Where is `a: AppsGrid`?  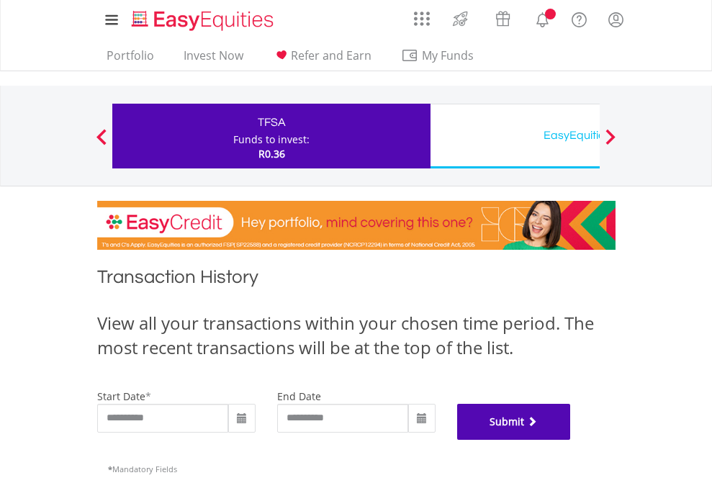
a: AppsGrid is located at coordinates (422, 15).